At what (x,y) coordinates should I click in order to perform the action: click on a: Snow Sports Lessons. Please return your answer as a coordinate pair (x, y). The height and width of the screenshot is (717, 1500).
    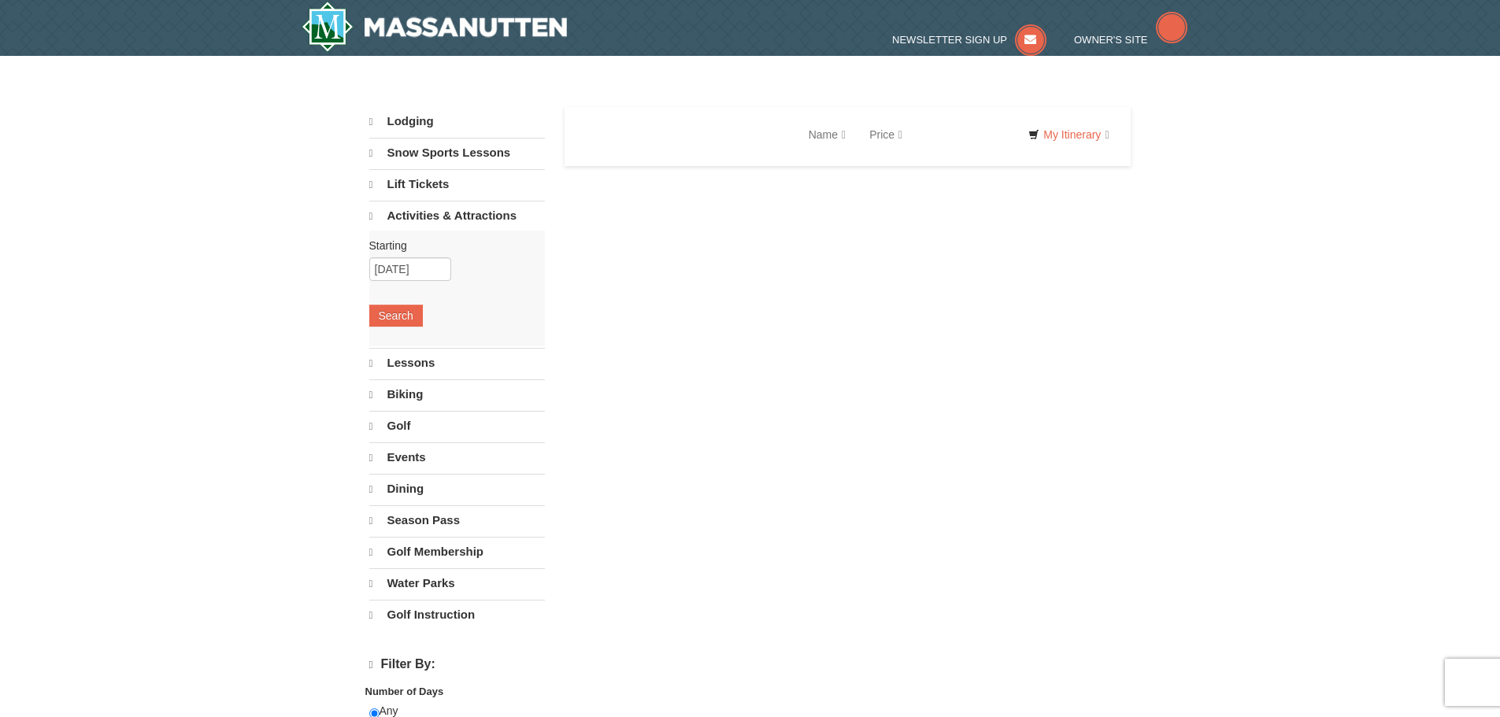
    Looking at the image, I should click on (457, 153).